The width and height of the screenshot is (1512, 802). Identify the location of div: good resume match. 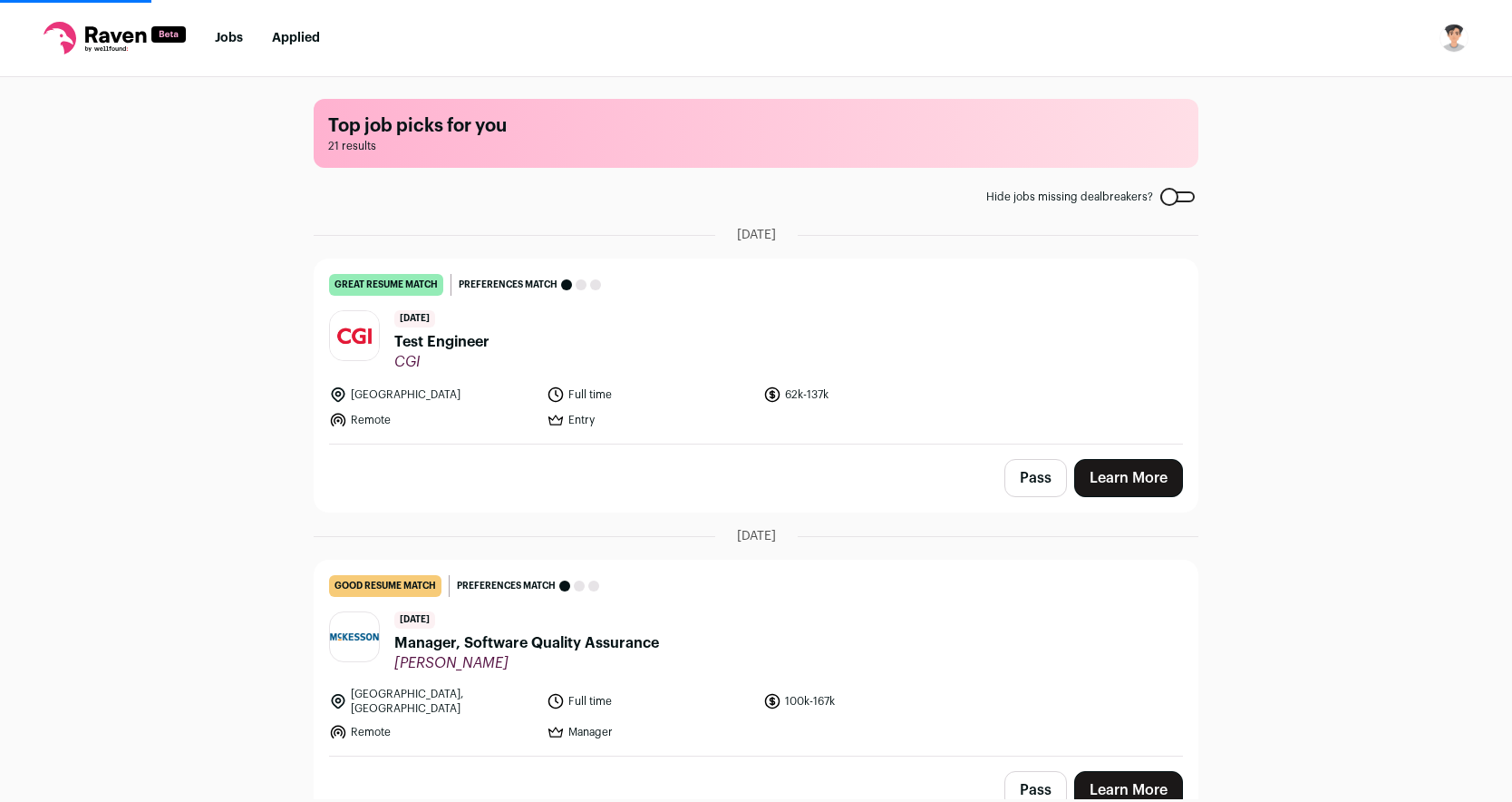
(385, 585).